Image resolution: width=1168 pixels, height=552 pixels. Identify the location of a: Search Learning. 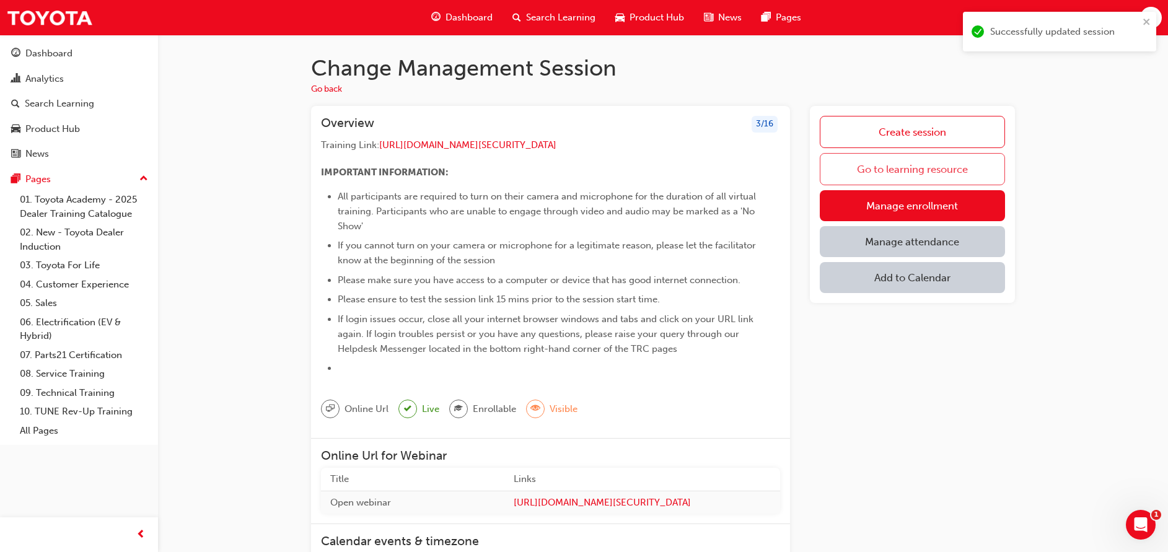
(79, 103).